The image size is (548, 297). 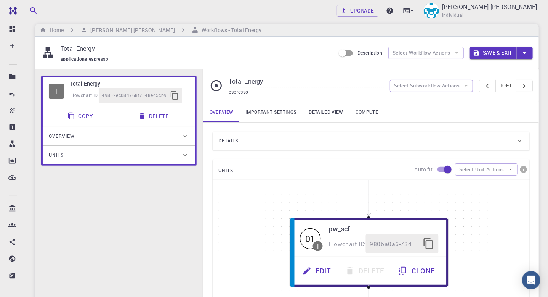 I want to click on button: Select Subworkflow Actions, so click(x=432, y=86).